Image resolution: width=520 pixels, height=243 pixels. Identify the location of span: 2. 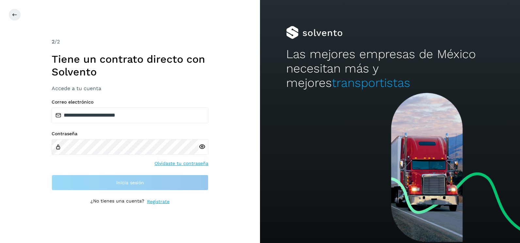
(53, 41).